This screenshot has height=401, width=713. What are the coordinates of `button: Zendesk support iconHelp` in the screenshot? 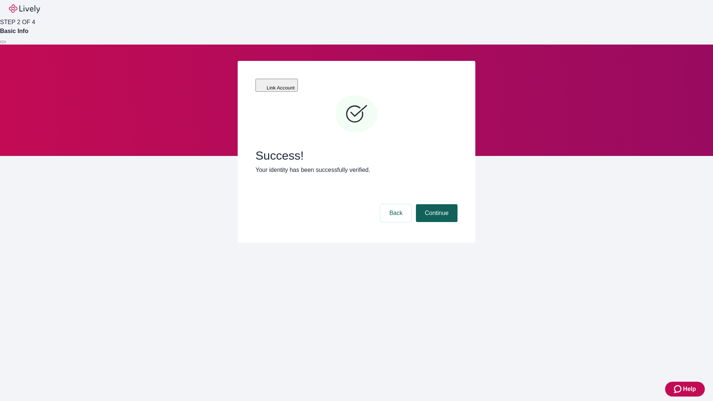 It's located at (685, 389).